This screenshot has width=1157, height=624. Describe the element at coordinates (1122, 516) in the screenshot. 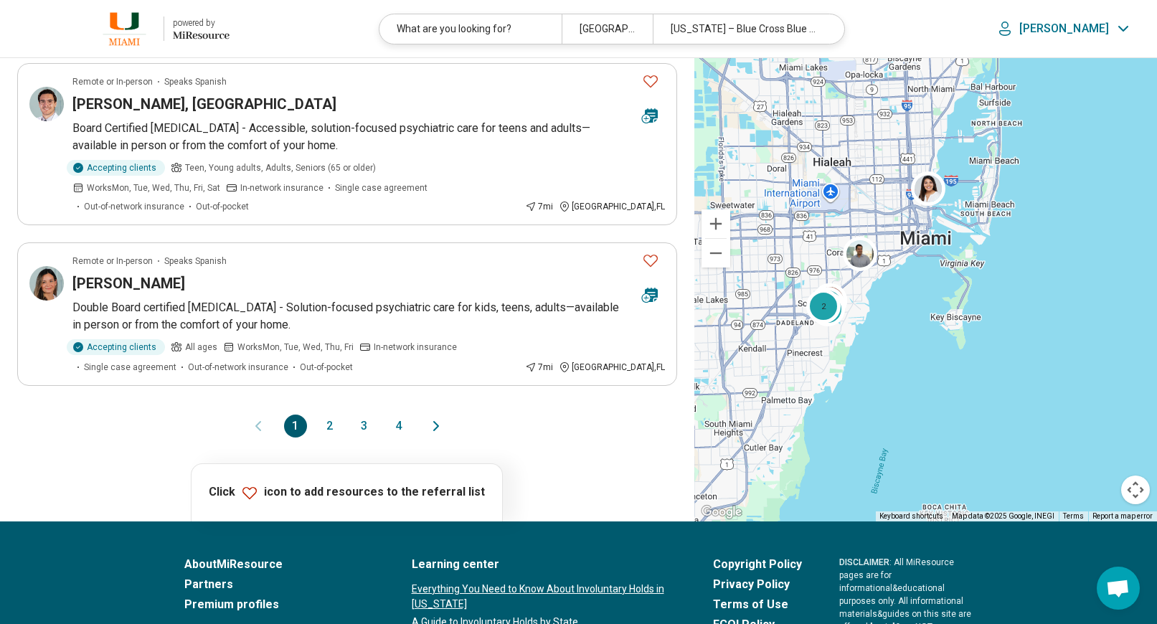

I see `a: Report a map error` at that location.